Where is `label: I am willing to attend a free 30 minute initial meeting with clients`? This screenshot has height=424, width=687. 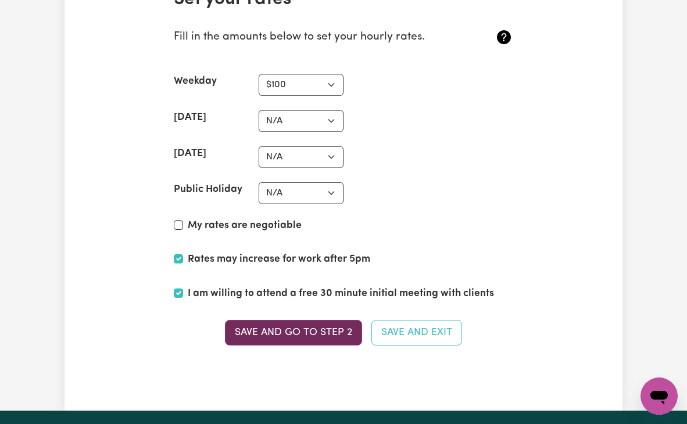 label: I am willing to attend a free 30 minute initial meeting with clients is located at coordinates (341, 294).